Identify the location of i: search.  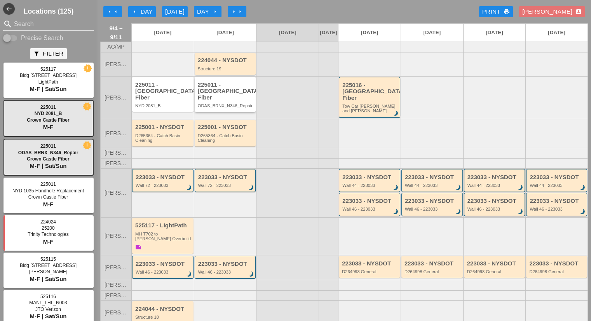
(8, 24).